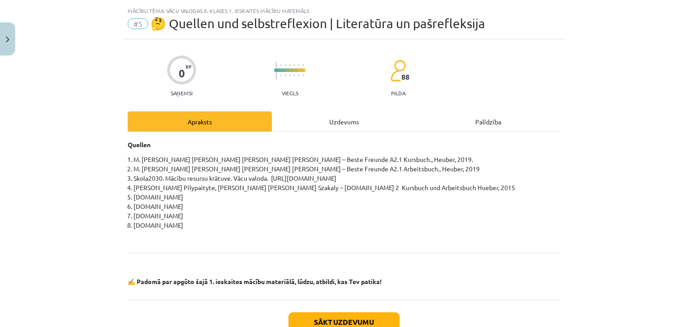 The width and height of the screenshot is (688, 327). Describe the element at coordinates (344, 121) in the screenshot. I see `div: Uzdevums` at that location.